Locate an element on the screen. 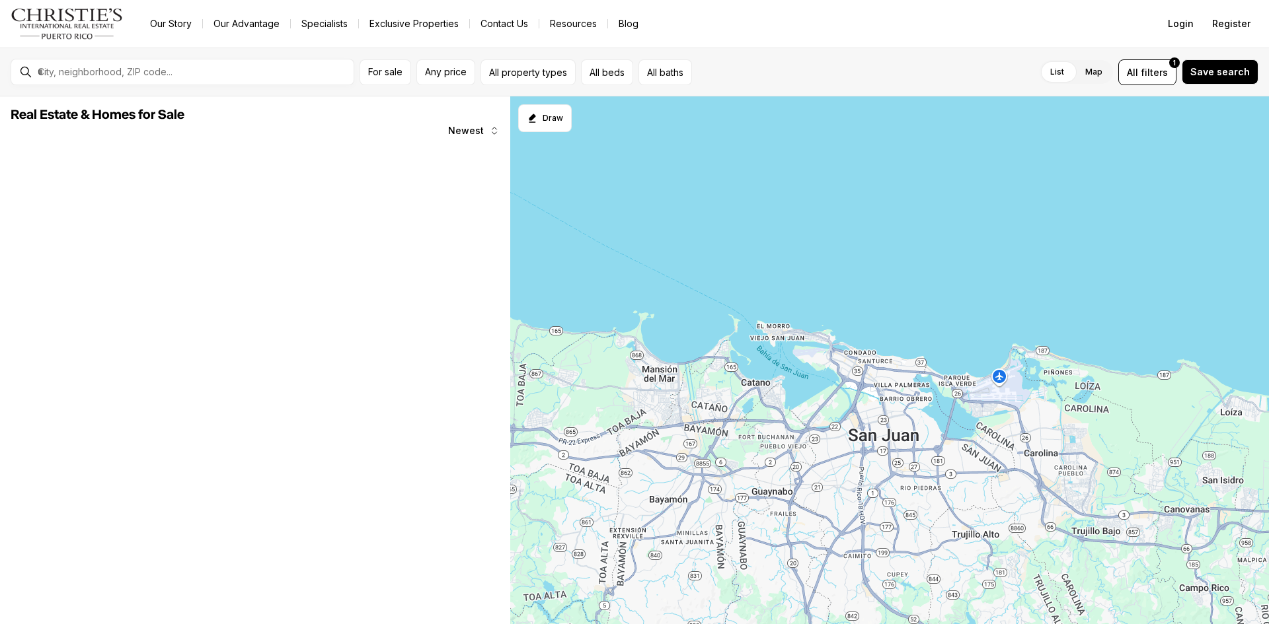 Image resolution: width=1269 pixels, height=624 pixels. a: Resources is located at coordinates (573, 24).